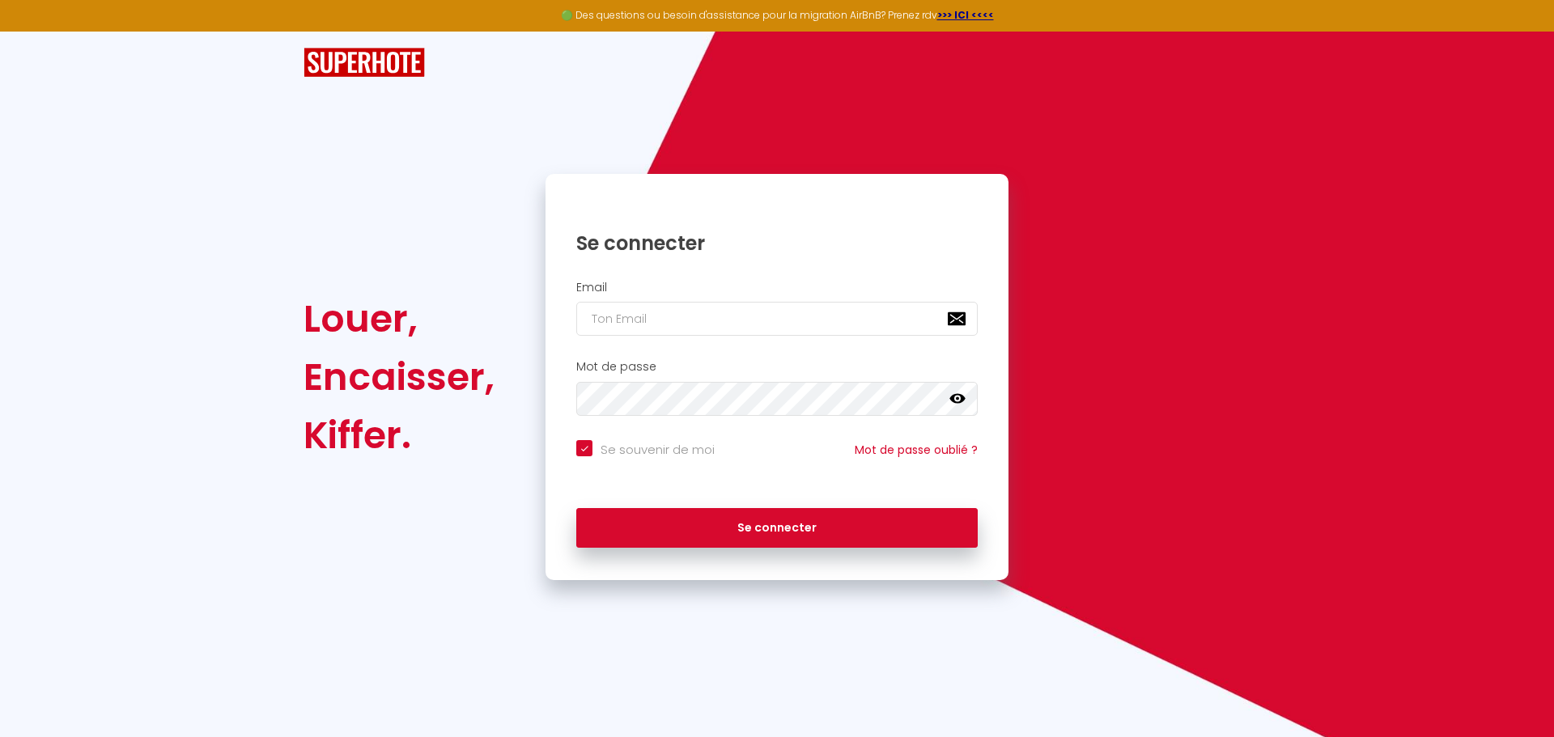  What do you see at coordinates (916, 450) in the screenshot?
I see `a: Mot de passe oublié ?` at bounding box center [916, 450].